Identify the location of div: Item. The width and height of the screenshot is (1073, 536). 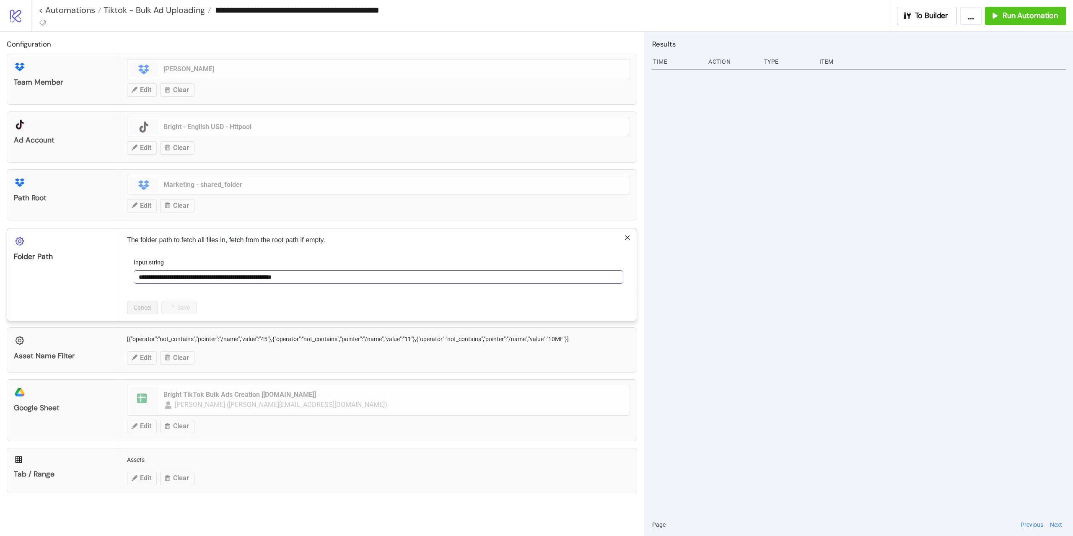
(943, 62).